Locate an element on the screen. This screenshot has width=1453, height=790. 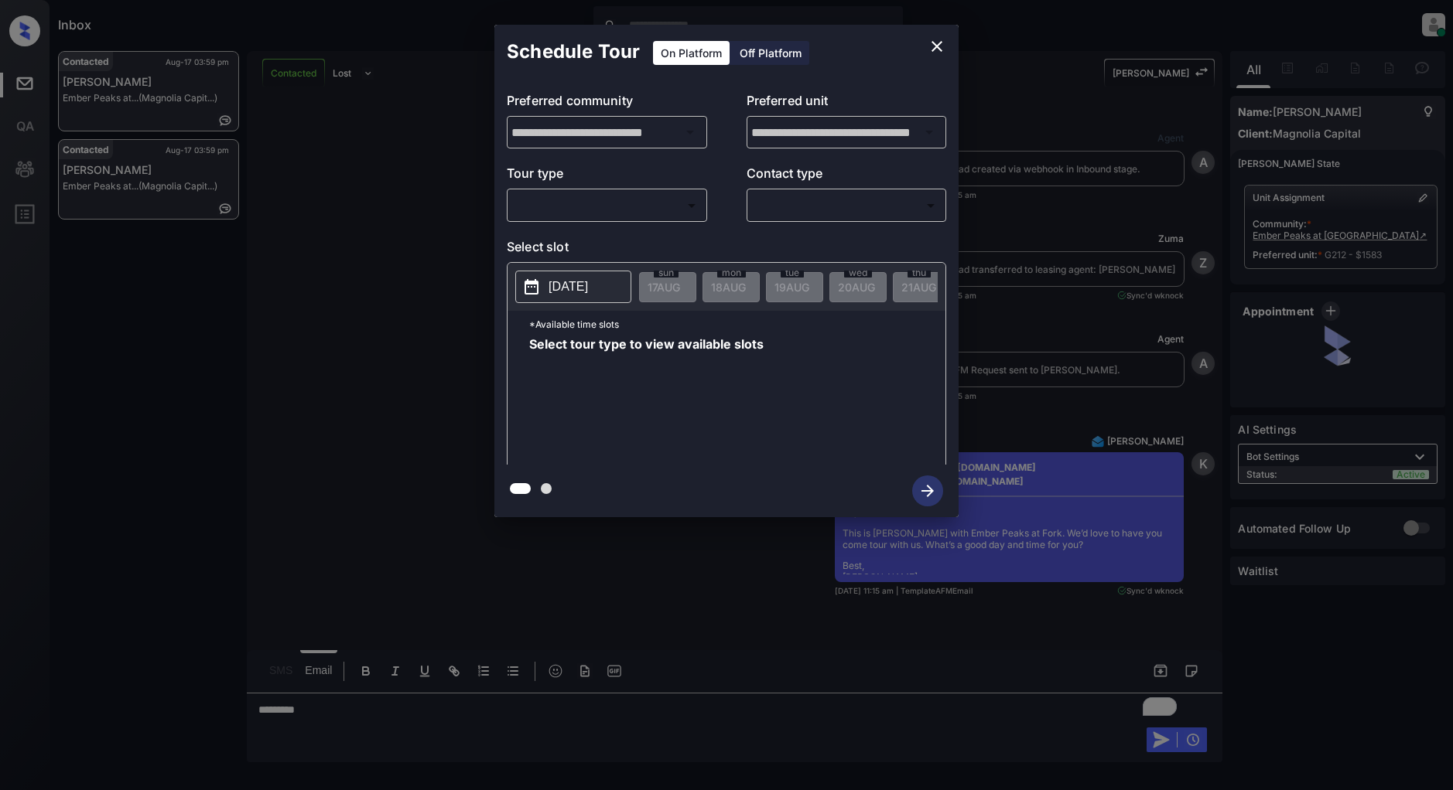
div: On Platform is located at coordinates (691, 53).